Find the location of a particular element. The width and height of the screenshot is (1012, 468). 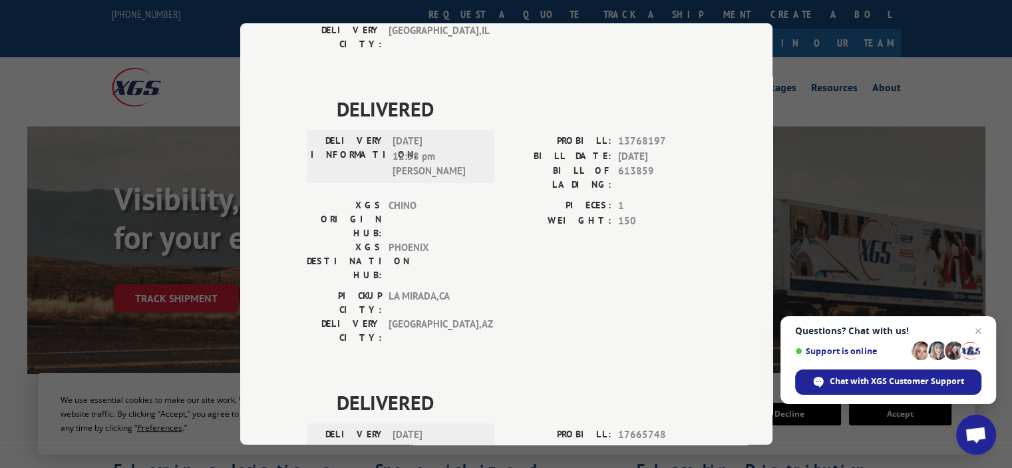

span: LA MIRADA , CA is located at coordinates (433, 303).